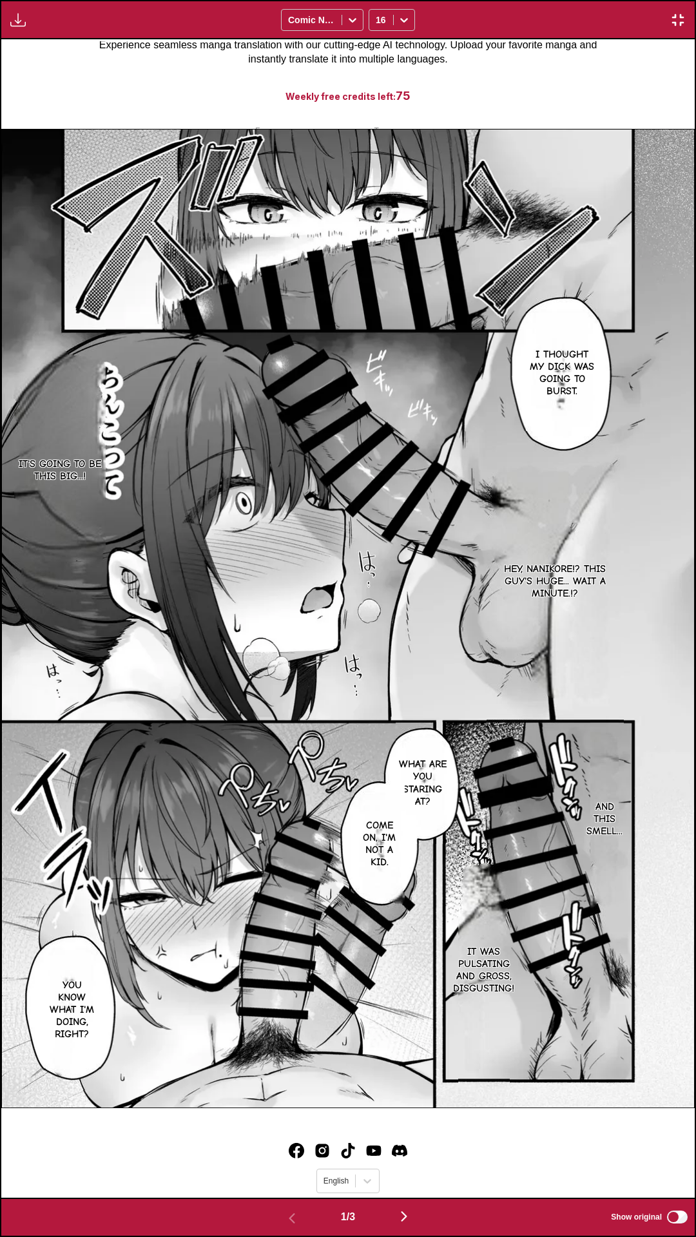 Image resolution: width=696 pixels, height=1237 pixels. I want to click on p: What are you staring at?, so click(422, 783).